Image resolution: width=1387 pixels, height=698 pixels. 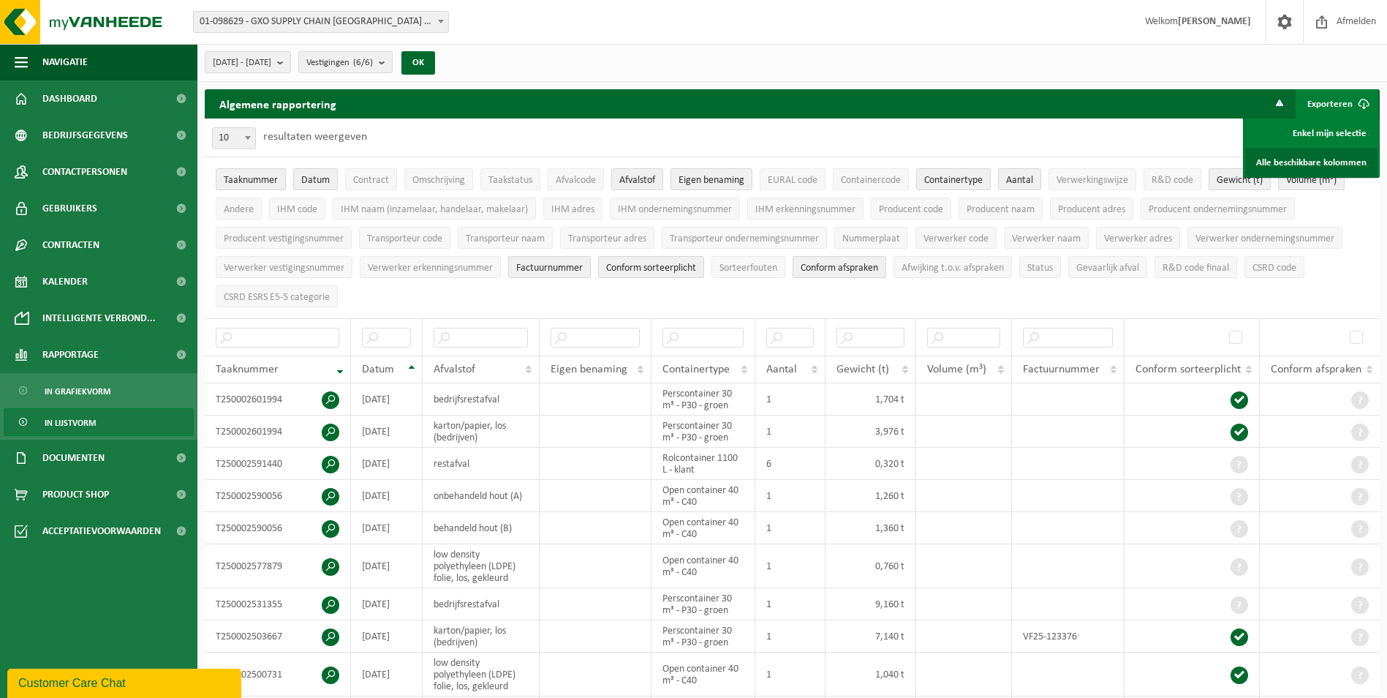 What do you see at coordinates (793, 180) in the screenshot?
I see `span: EURAL code` at bounding box center [793, 180].